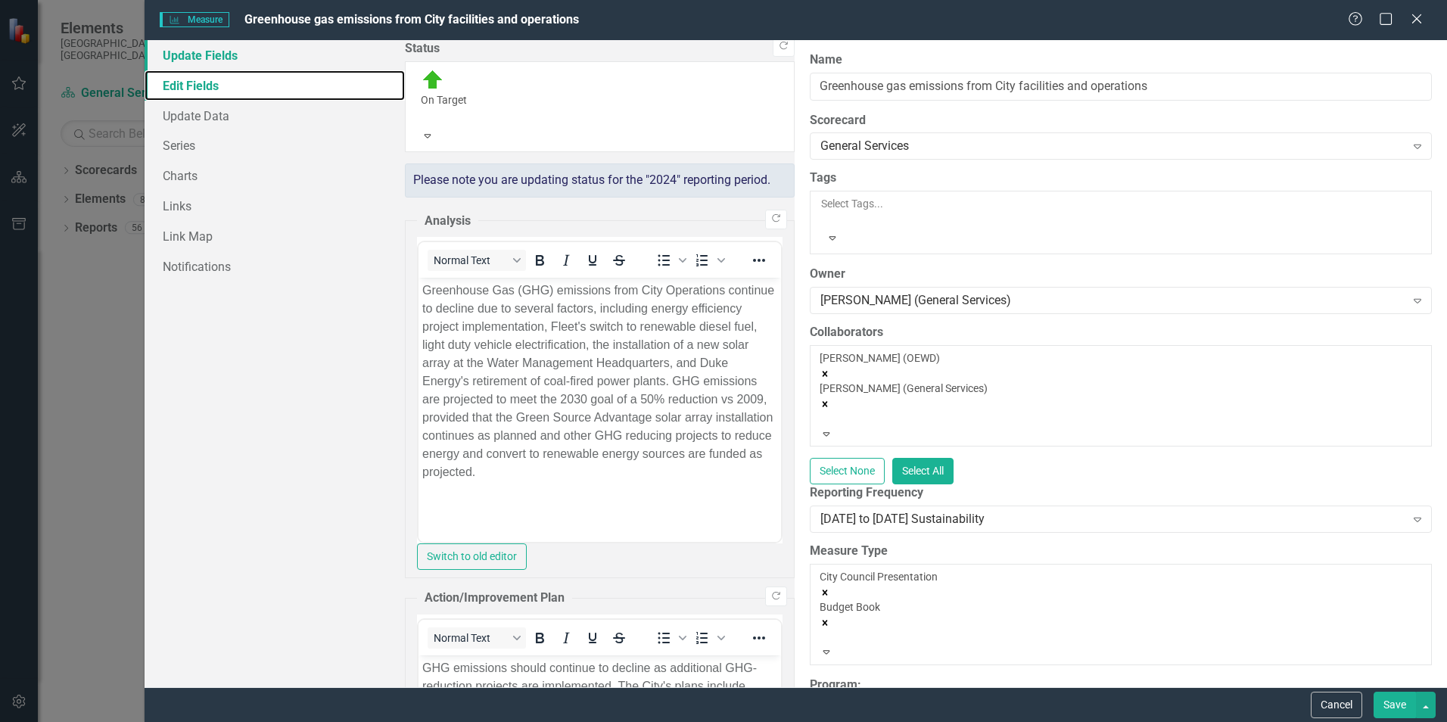 The width and height of the screenshot is (1447, 722). Describe the element at coordinates (181, 76) in the screenshot. I see `p: GHG emissions should continue to decline as additional GHG-reduction projects are implemented. Th...` at that location.